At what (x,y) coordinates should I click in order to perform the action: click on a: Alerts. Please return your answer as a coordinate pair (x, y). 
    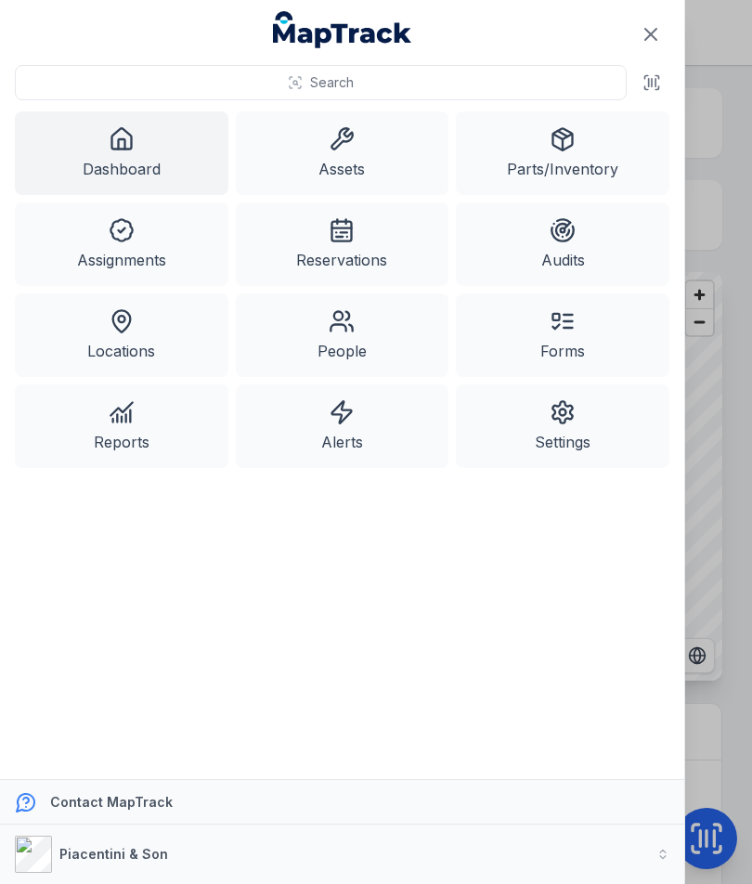
    Looking at the image, I should click on (343, 426).